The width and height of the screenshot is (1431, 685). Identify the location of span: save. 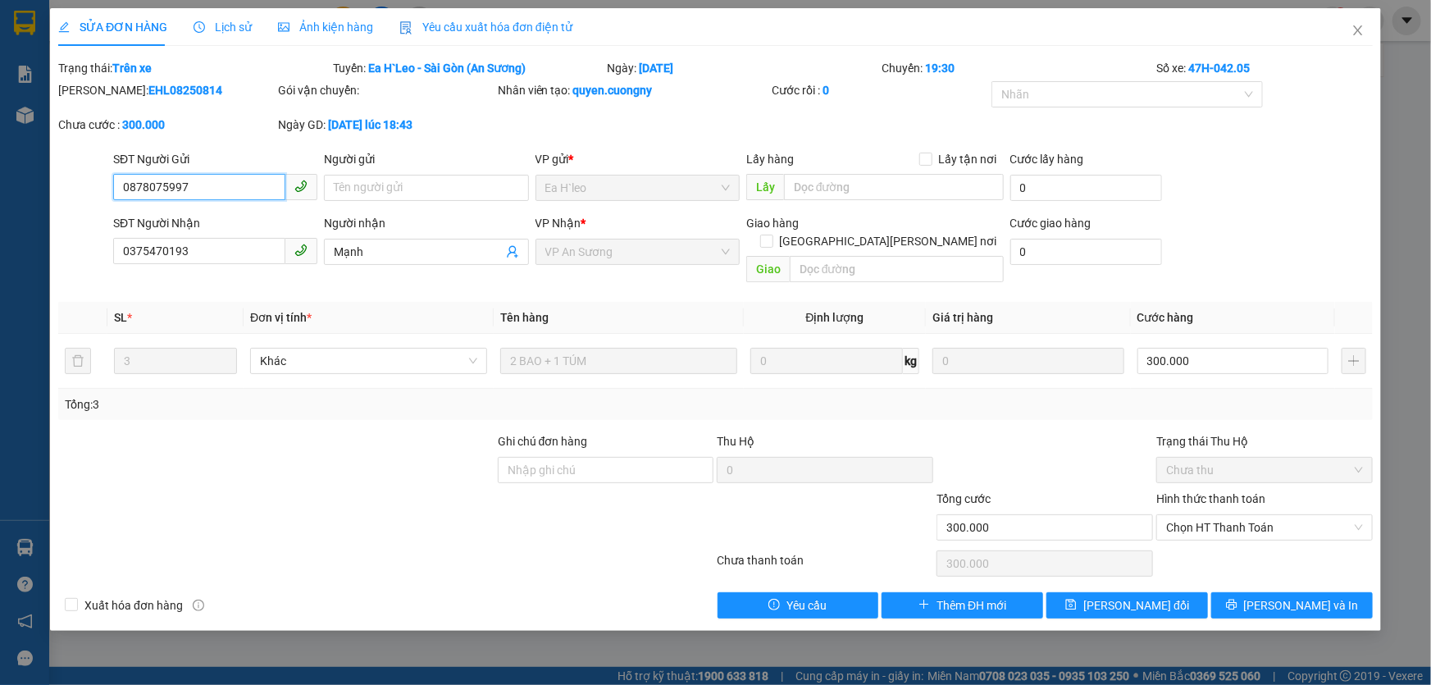
(1071, 605).